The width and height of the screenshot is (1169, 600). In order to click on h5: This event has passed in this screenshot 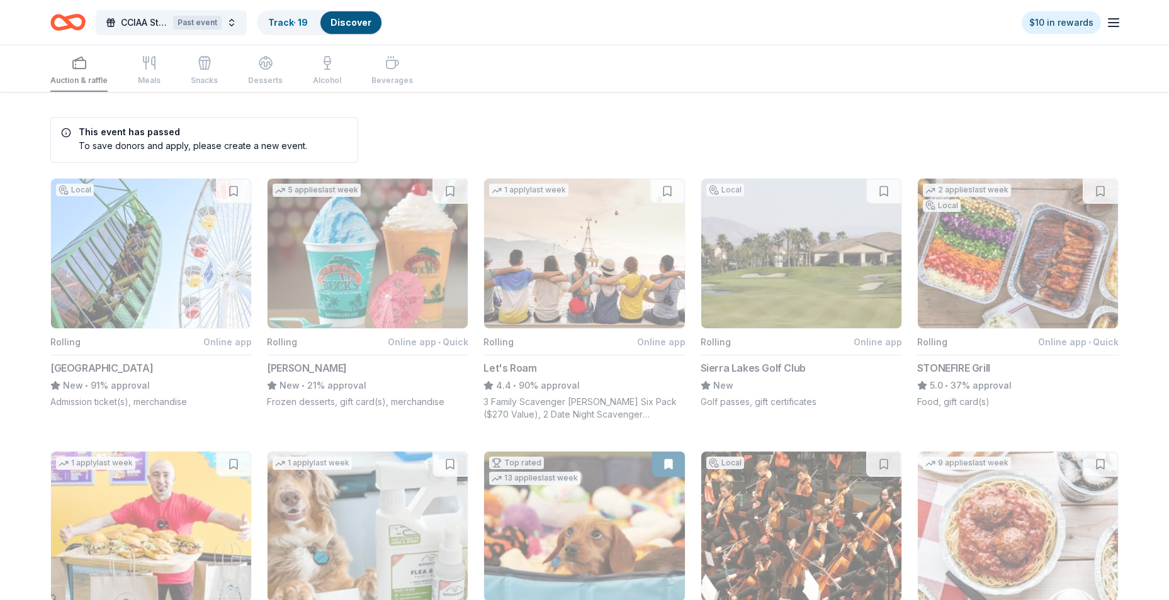, I will do `click(184, 132)`.